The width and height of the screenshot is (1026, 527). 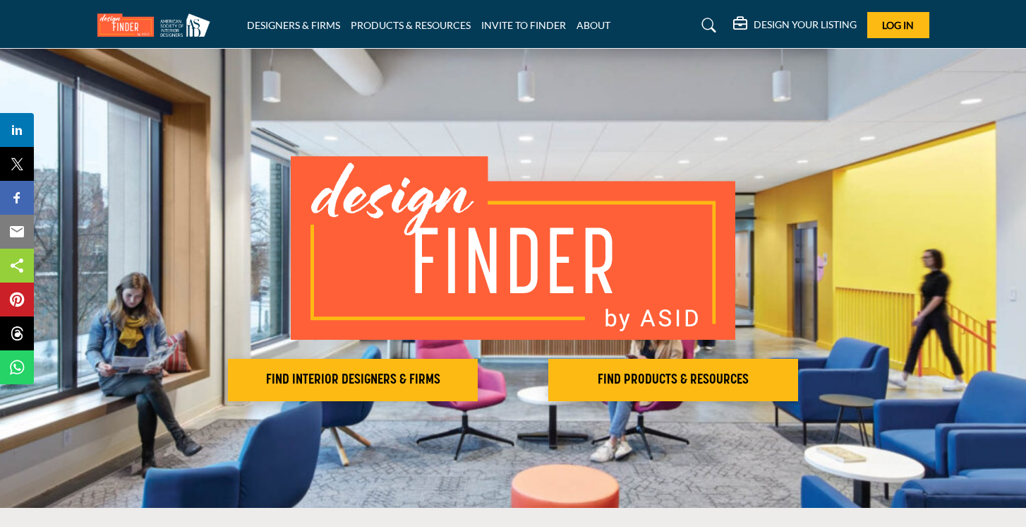 What do you see at coordinates (294, 25) in the screenshot?
I see `a: DESIGNERS & FIRMS` at bounding box center [294, 25].